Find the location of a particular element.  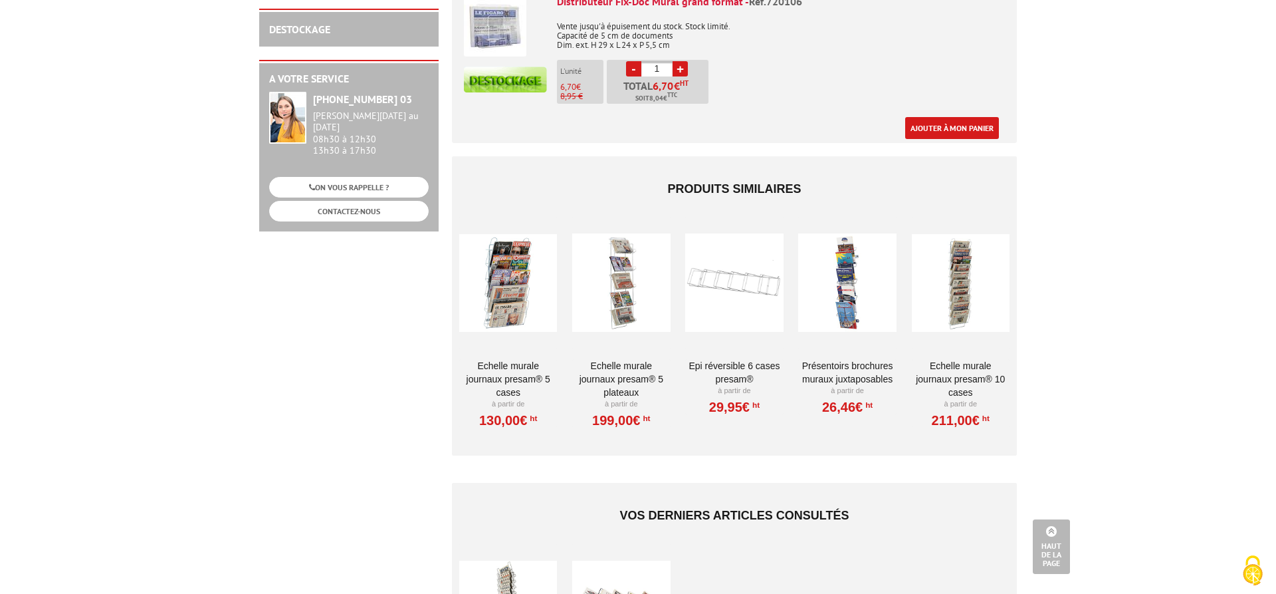

span: Soit € is located at coordinates (656, 98).